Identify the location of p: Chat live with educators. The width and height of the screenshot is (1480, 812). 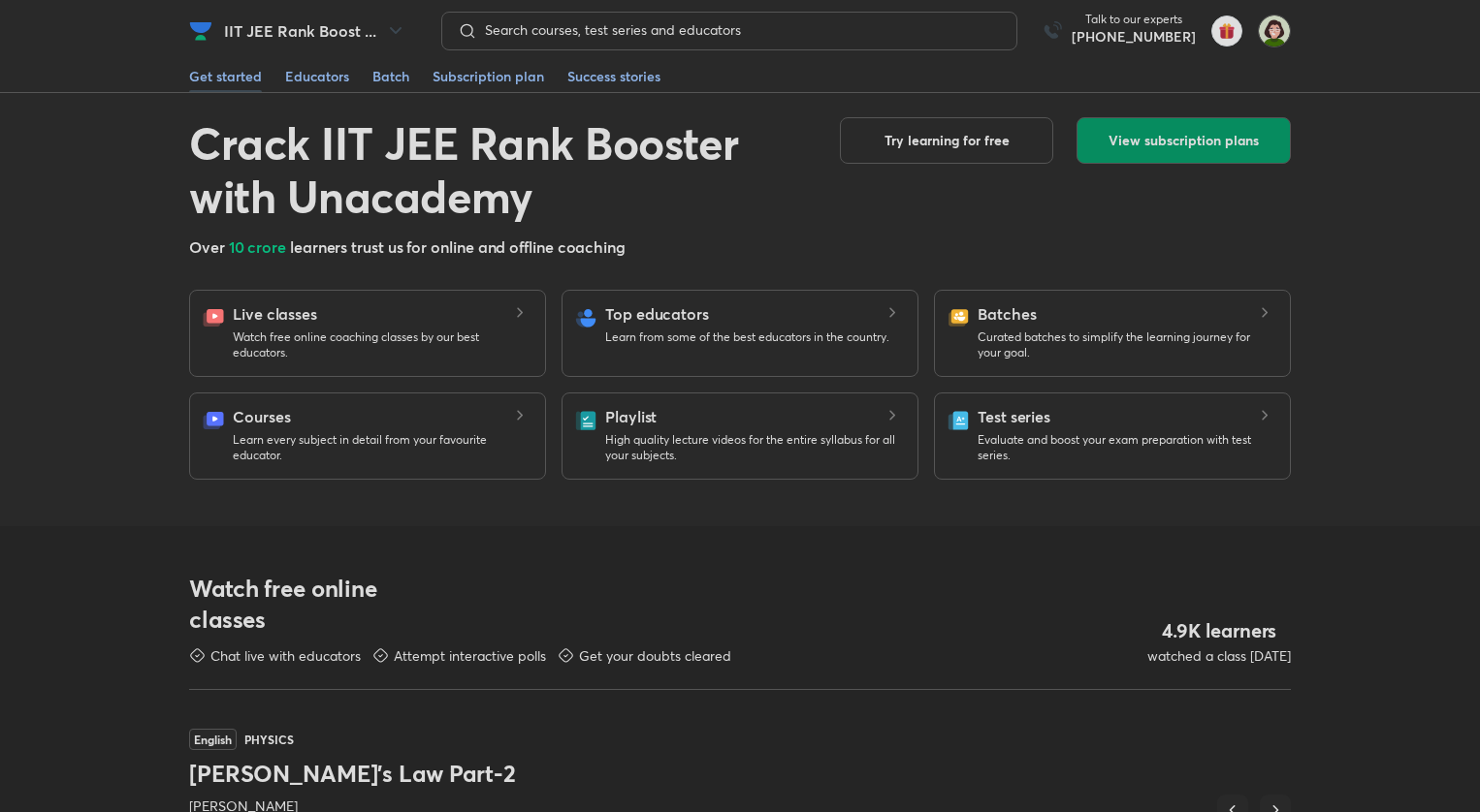
(285, 656).